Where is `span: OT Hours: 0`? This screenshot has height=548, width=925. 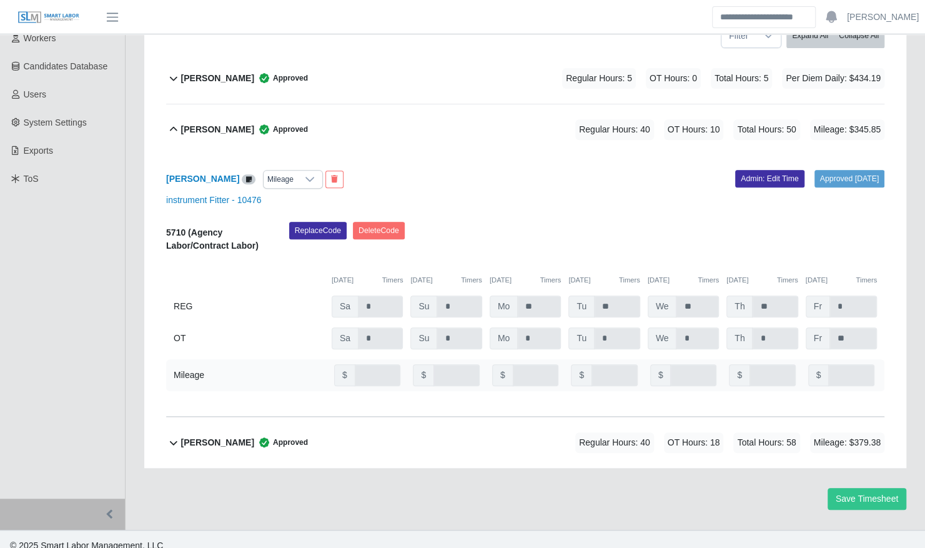
span: OT Hours: 0 is located at coordinates (674, 78).